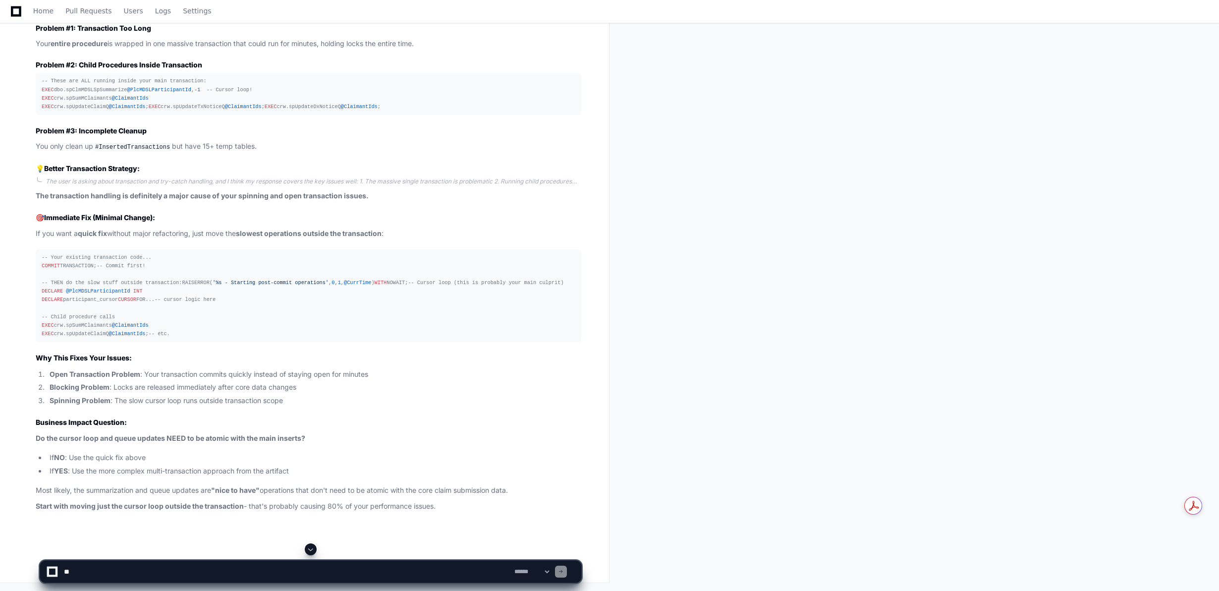  Describe the element at coordinates (308, 490) in the screenshot. I see `p: Most likely, the summarization and queue updates are operations that don't need to be atomic with...` at that location.